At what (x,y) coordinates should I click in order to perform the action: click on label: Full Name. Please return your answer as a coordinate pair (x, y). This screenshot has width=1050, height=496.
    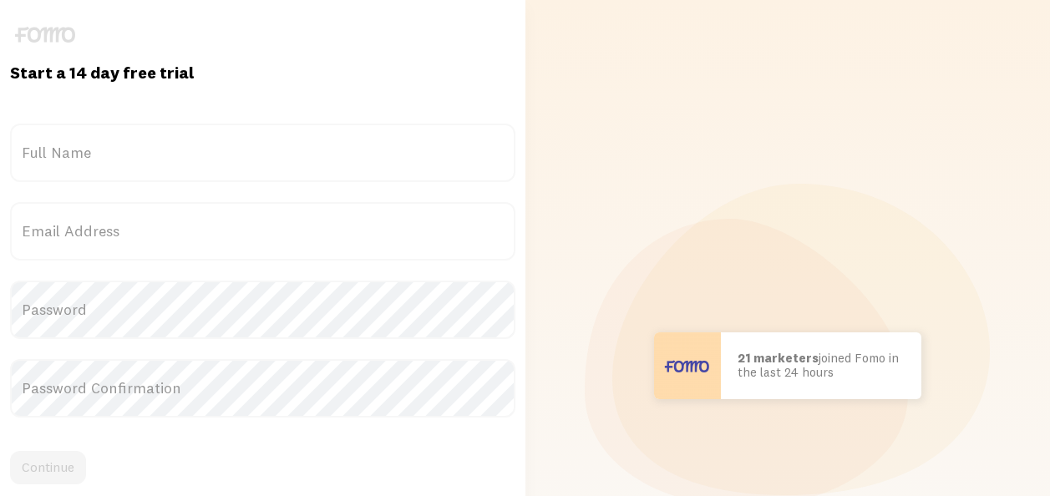
    Looking at the image, I should click on (262, 153).